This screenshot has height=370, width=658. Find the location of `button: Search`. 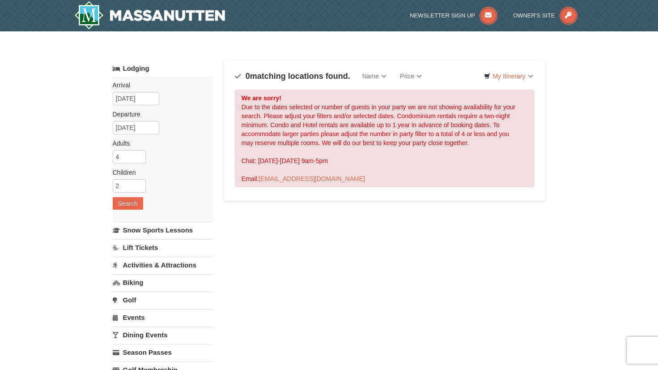

button: Search is located at coordinates (128, 203).